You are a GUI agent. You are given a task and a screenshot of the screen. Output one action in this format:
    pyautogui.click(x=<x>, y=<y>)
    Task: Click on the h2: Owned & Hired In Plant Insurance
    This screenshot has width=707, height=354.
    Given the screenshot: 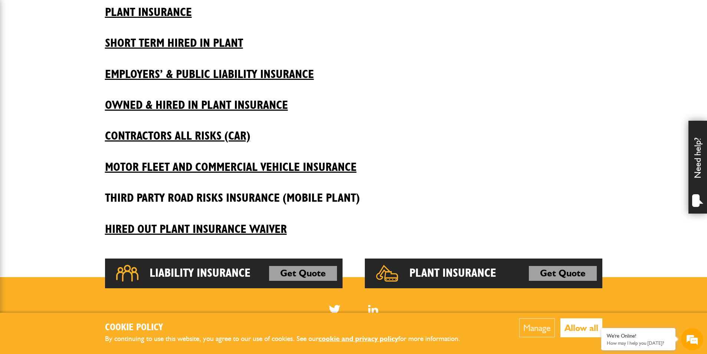 What is the action you would take?
    pyautogui.click(x=354, y=100)
    